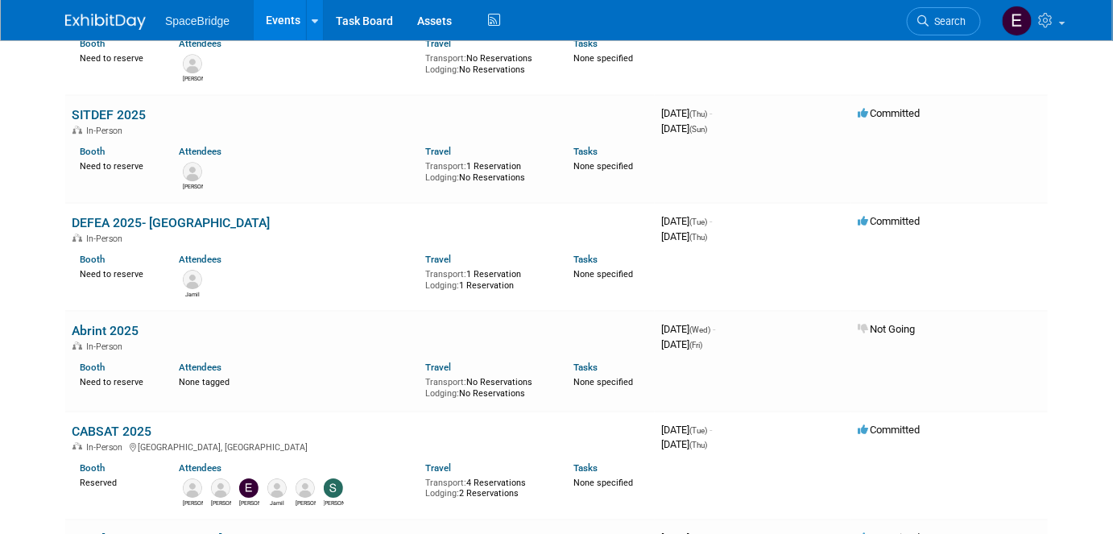  What do you see at coordinates (192, 503) in the screenshot?
I see `div: Amir Kashani` at bounding box center [192, 503].